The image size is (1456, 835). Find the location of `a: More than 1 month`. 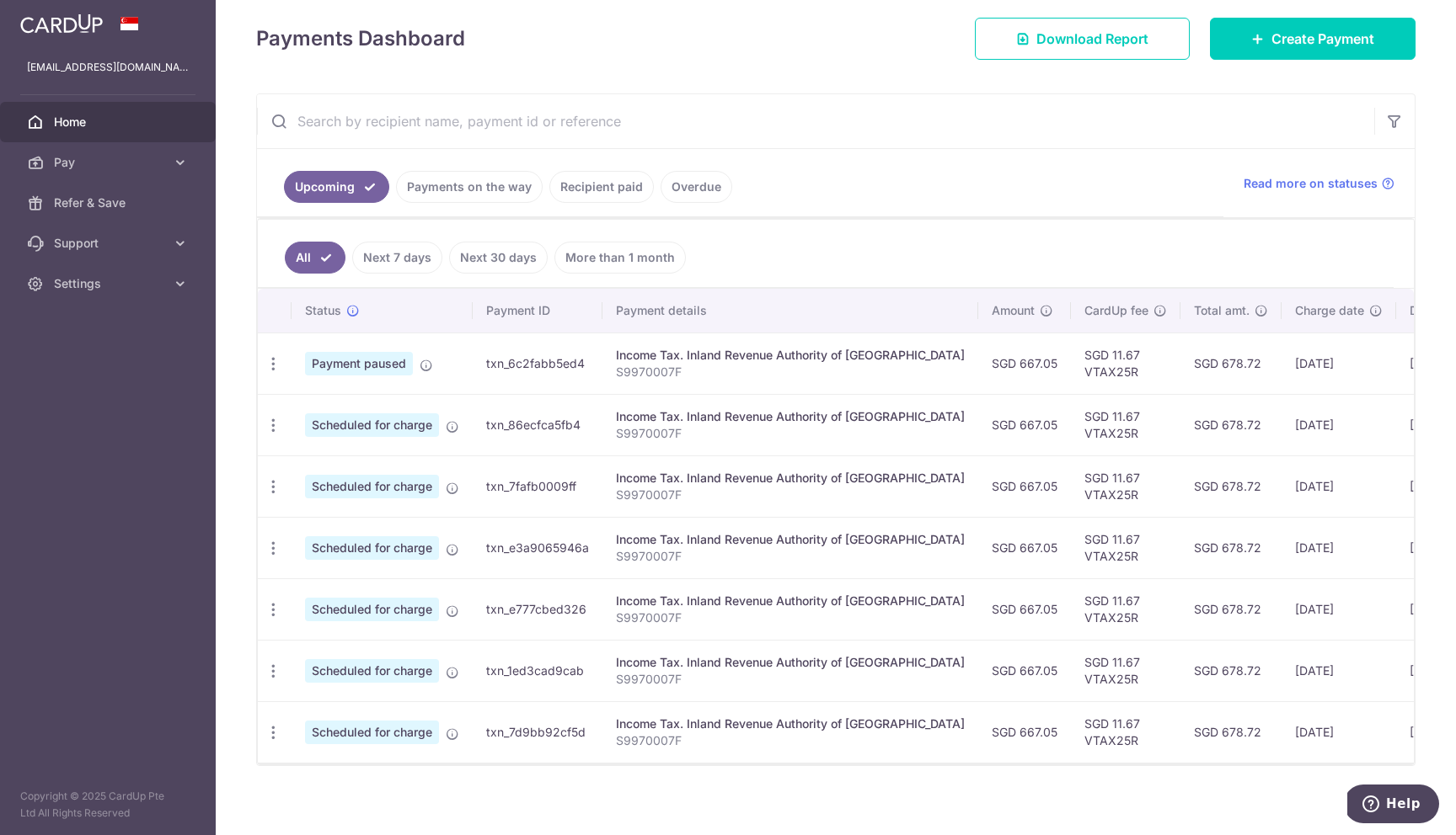

a: More than 1 month is located at coordinates (620, 258).